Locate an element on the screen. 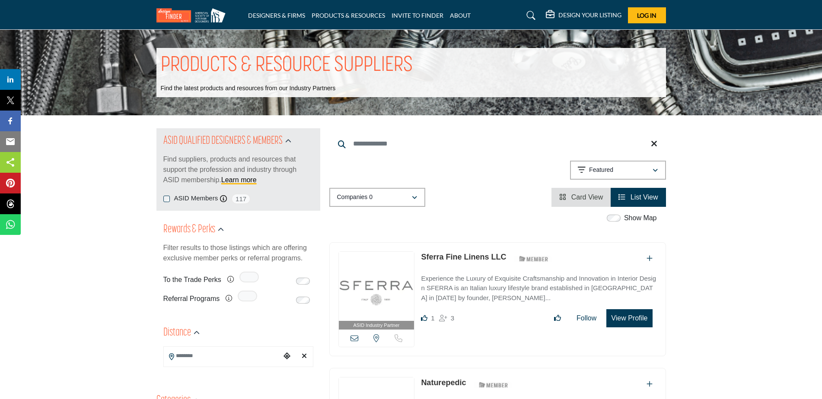 The height and width of the screenshot is (399, 822). p: Filter results to those listings which are offering exclusive member perks or referral programs. is located at coordinates (238, 253).